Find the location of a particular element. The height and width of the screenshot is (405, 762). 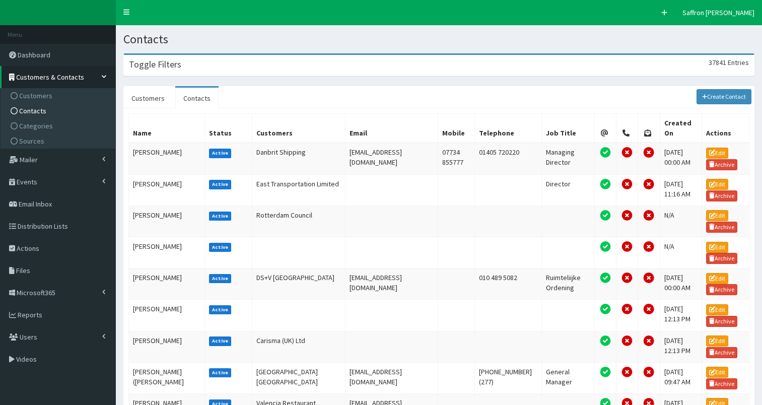

span: Distribution Lists is located at coordinates (43, 226).